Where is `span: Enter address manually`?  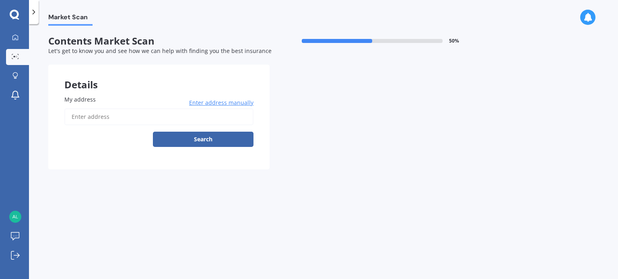 span: Enter address manually is located at coordinates (221, 103).